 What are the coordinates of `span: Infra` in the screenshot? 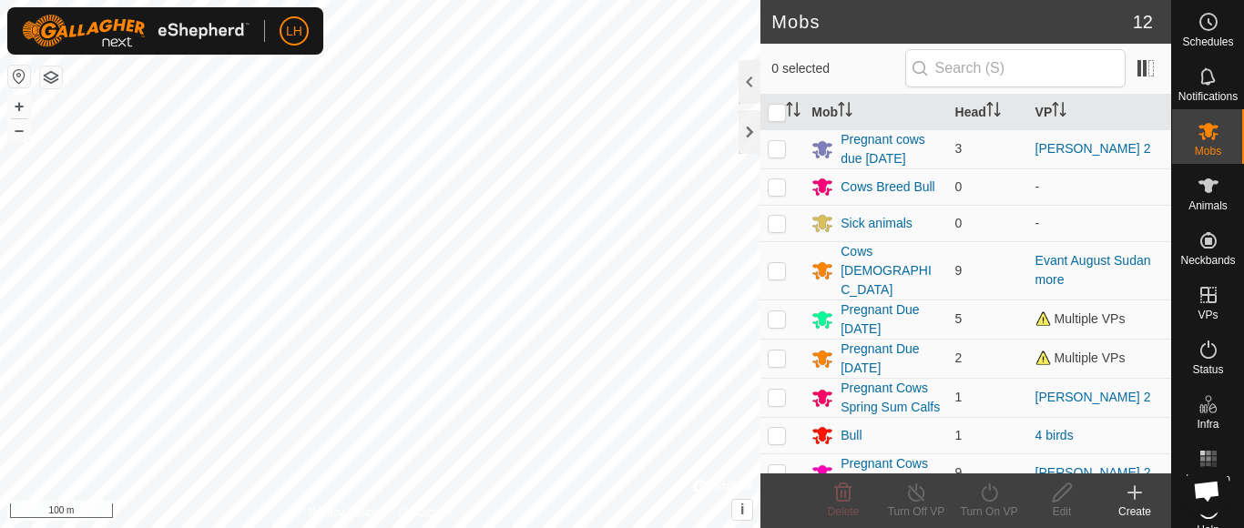 It's located at (1207, 424).